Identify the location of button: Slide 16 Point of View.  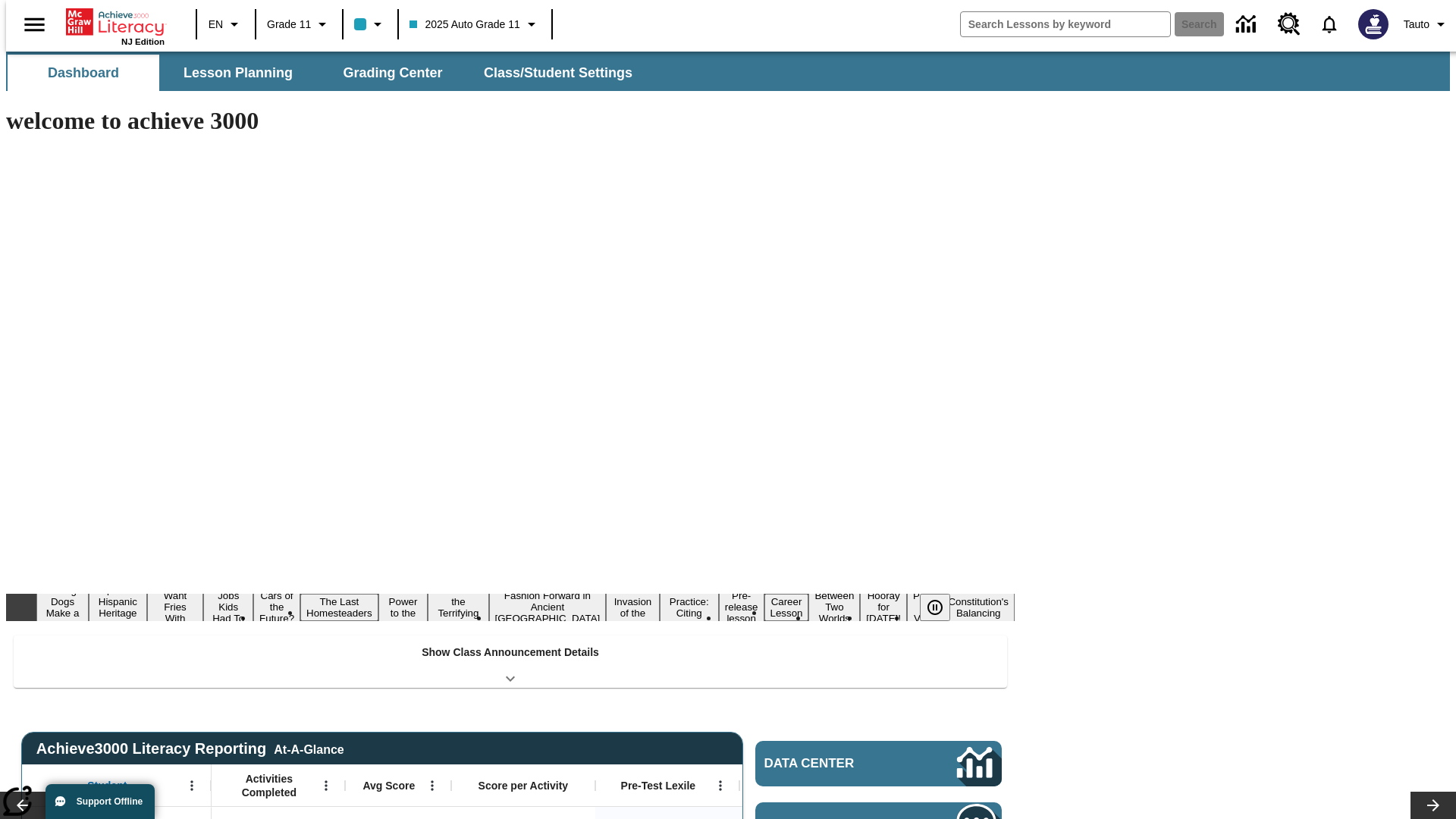
(924, 606).